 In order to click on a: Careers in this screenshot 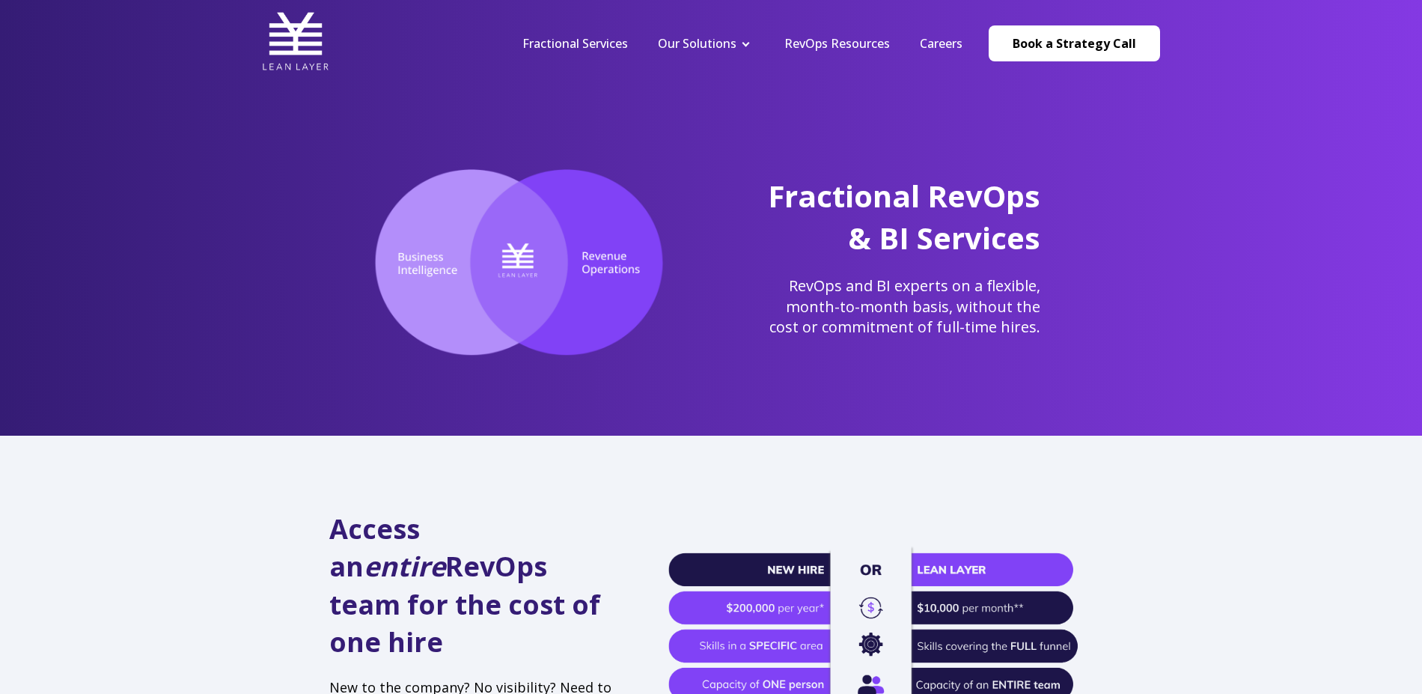, I will do `click(941, 43)`.